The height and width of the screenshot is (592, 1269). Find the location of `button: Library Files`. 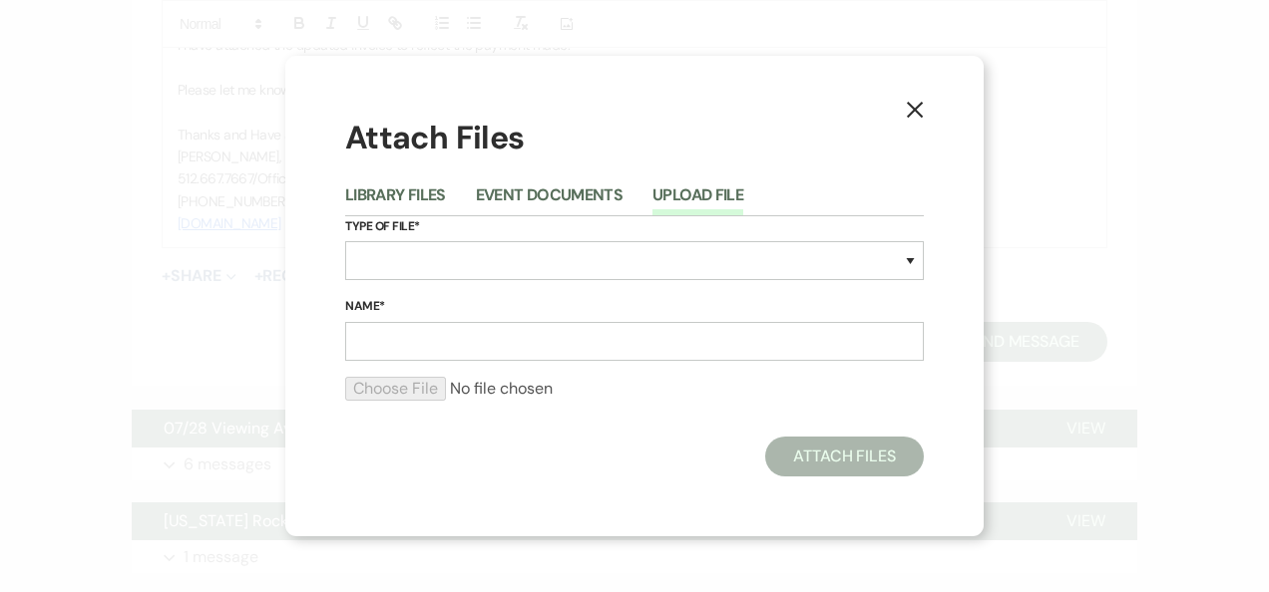

button: Library Files is located at coordinates (395, 201).